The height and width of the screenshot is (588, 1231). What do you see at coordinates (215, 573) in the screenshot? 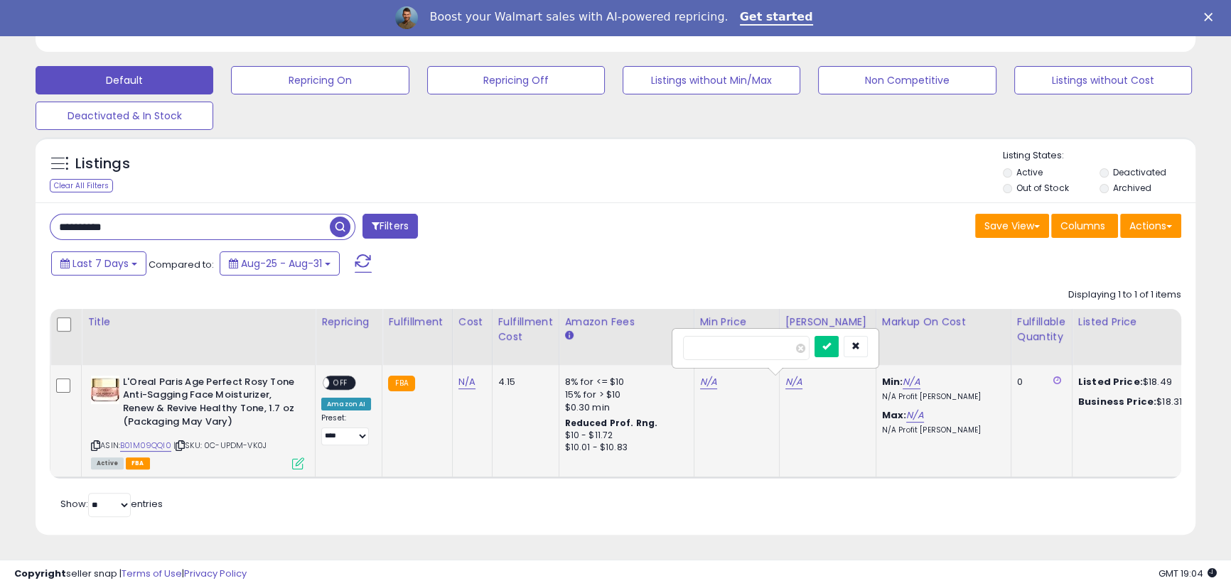
I see `a: Privacy Policy` at bounding box center [215, 573].